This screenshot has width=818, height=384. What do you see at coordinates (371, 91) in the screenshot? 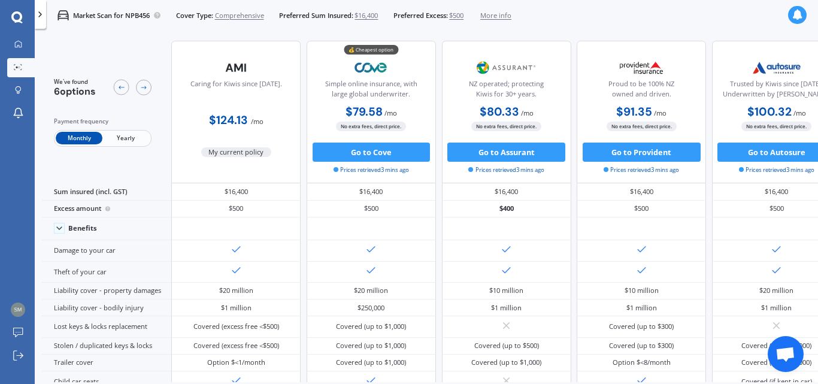
I see `div: Simple online insurance, with large global underwriter.` at bounding box center [371, 91].